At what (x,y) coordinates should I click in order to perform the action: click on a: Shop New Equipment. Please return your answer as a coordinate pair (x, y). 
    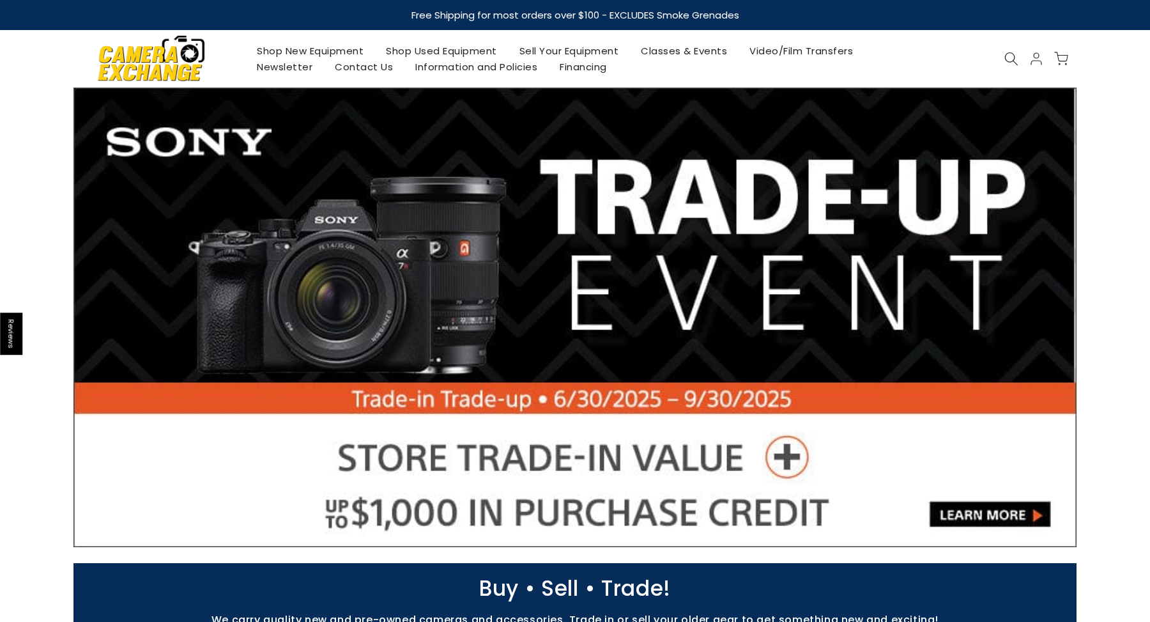
    Looking at the image, I should click on (310, 50).